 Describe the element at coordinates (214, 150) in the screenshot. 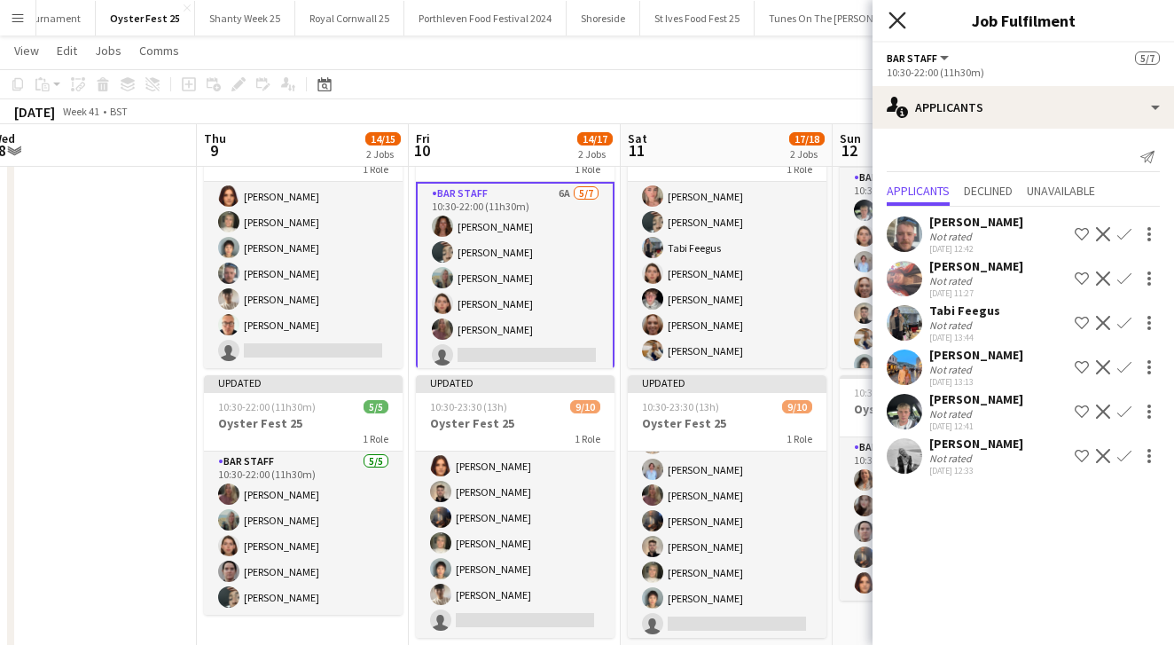

I see `span: 9` at that location.